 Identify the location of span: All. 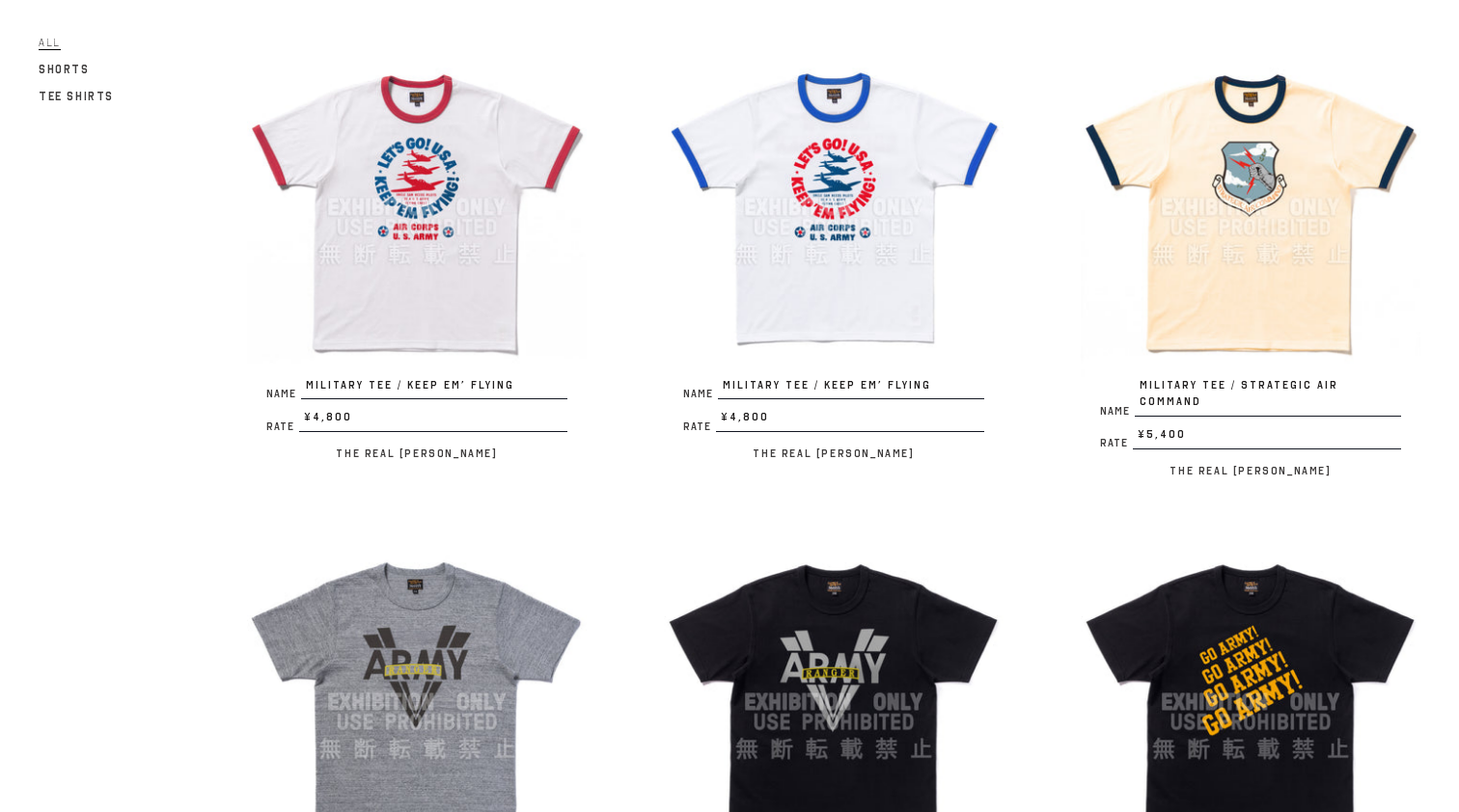
(49, 42).